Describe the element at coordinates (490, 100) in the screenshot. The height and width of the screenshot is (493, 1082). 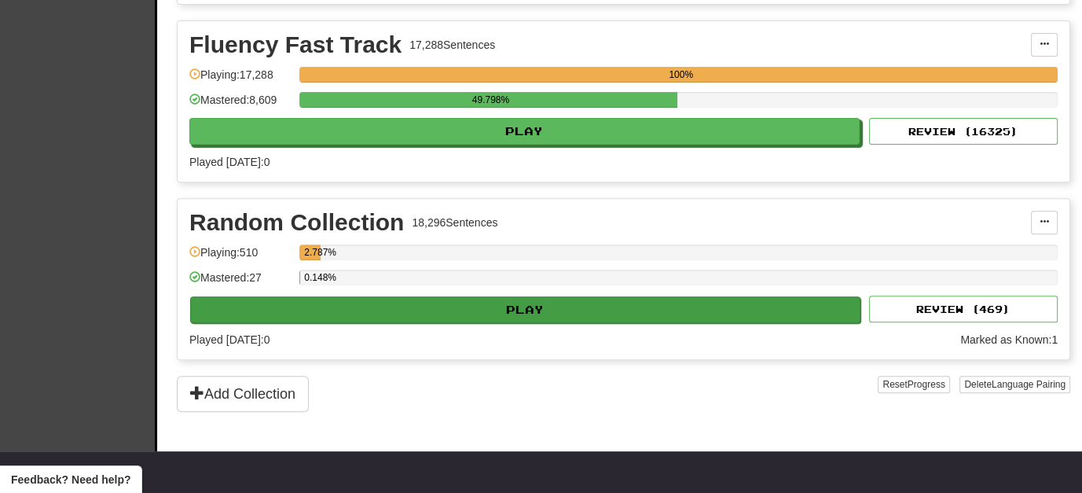
I see `div: 49.798%` at that location.